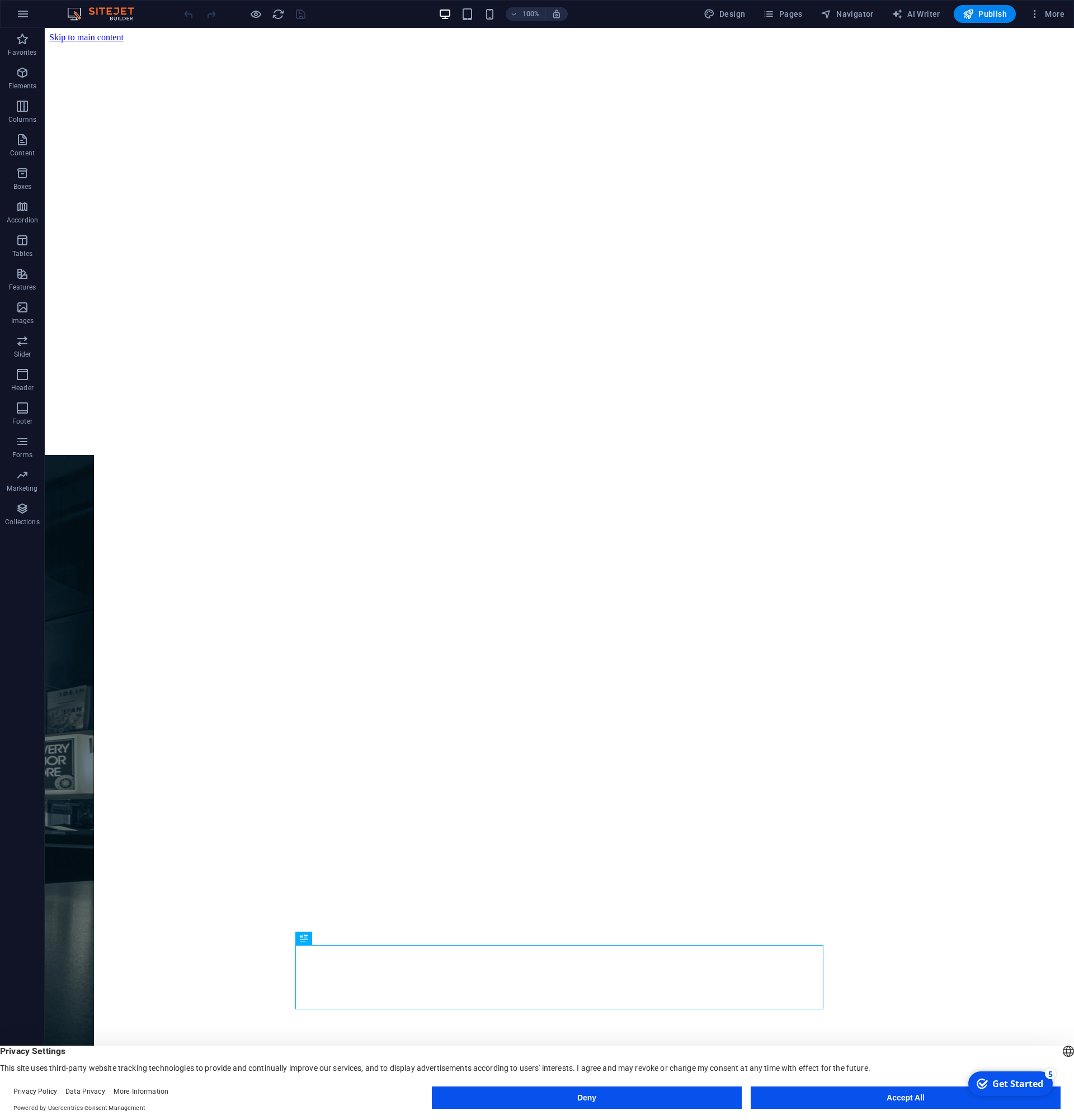 The image size is (1074, 1120). Describe the element at coordinates (22, 53) in the screenshot. I see `p: Favorites` at that location.